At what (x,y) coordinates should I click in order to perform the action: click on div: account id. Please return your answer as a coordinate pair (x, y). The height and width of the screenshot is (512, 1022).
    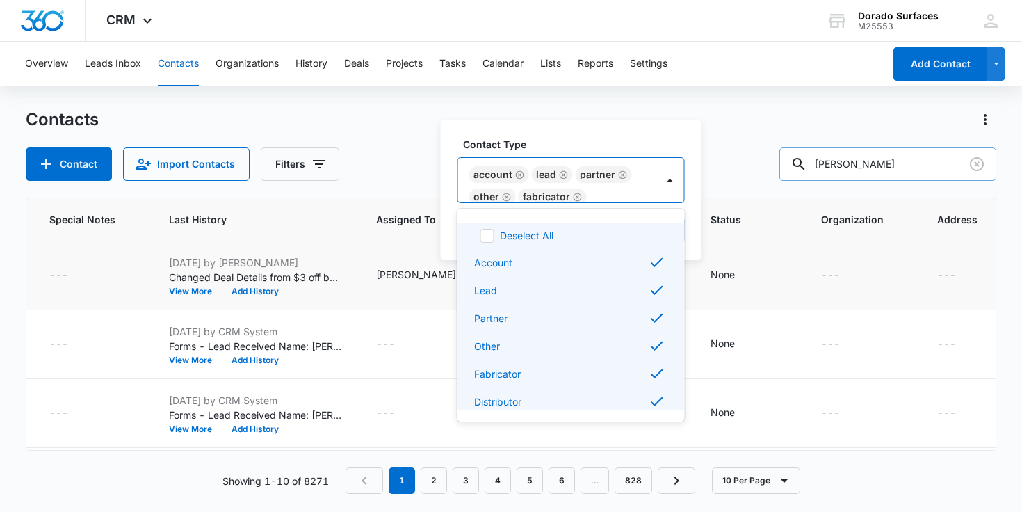
    Looking at the image, I should click on (898, 26).